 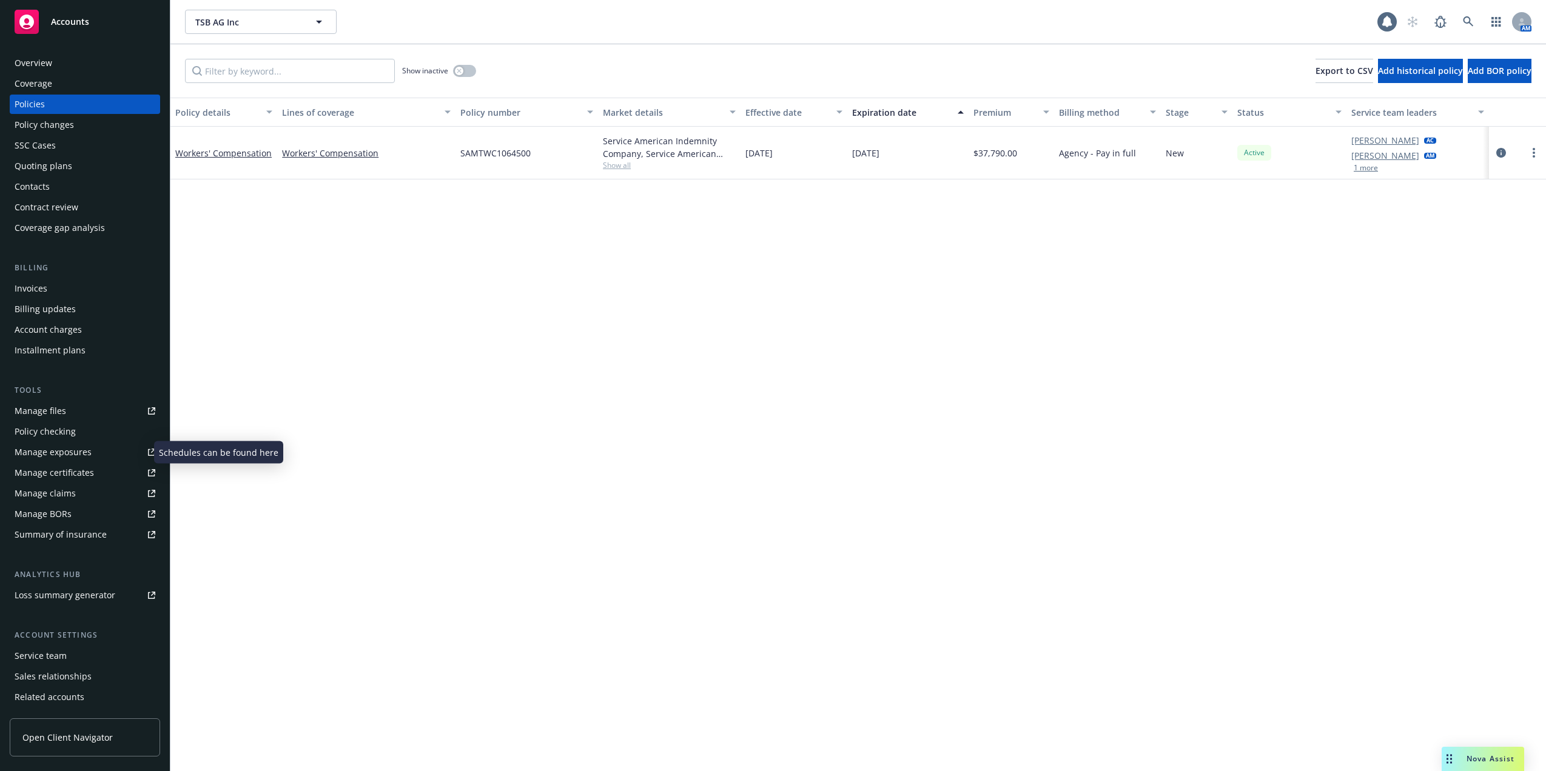 I want to click on div: Loss summary generator, so click(x=65, y=596).